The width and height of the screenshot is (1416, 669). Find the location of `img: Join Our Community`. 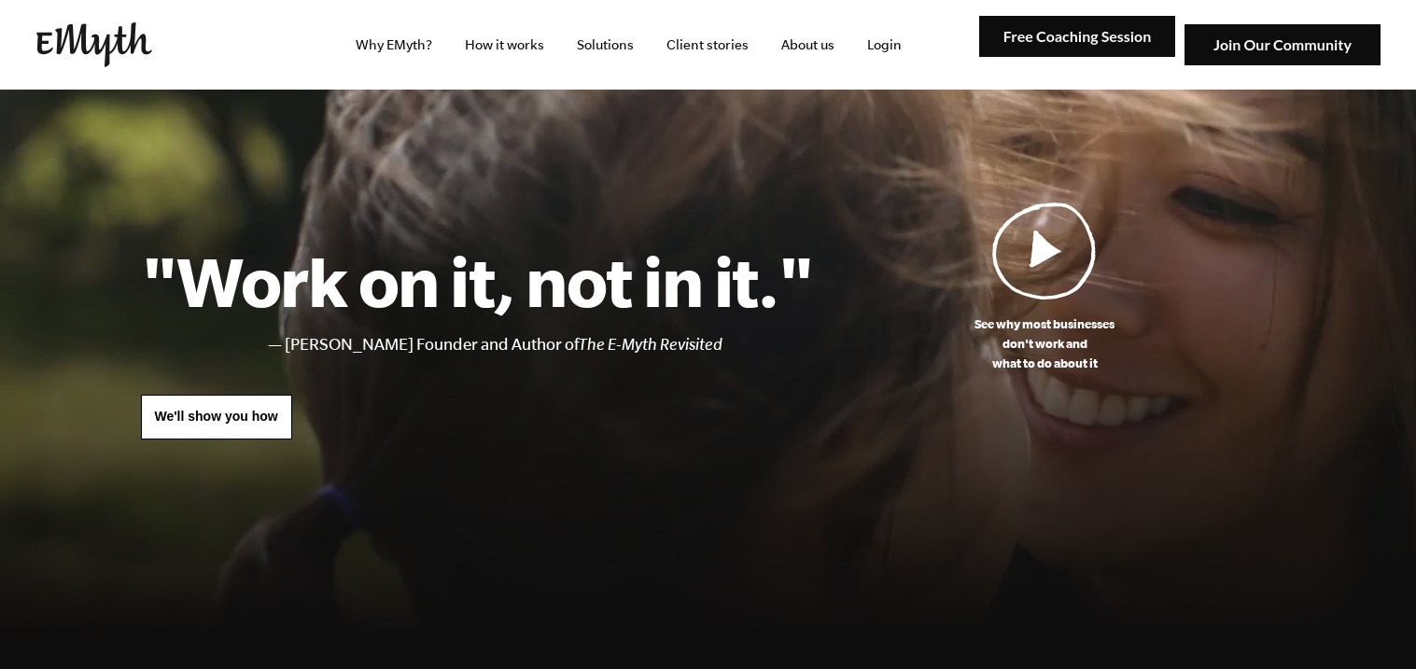

img: Join Our Community is located at coordinates (1282, 45).